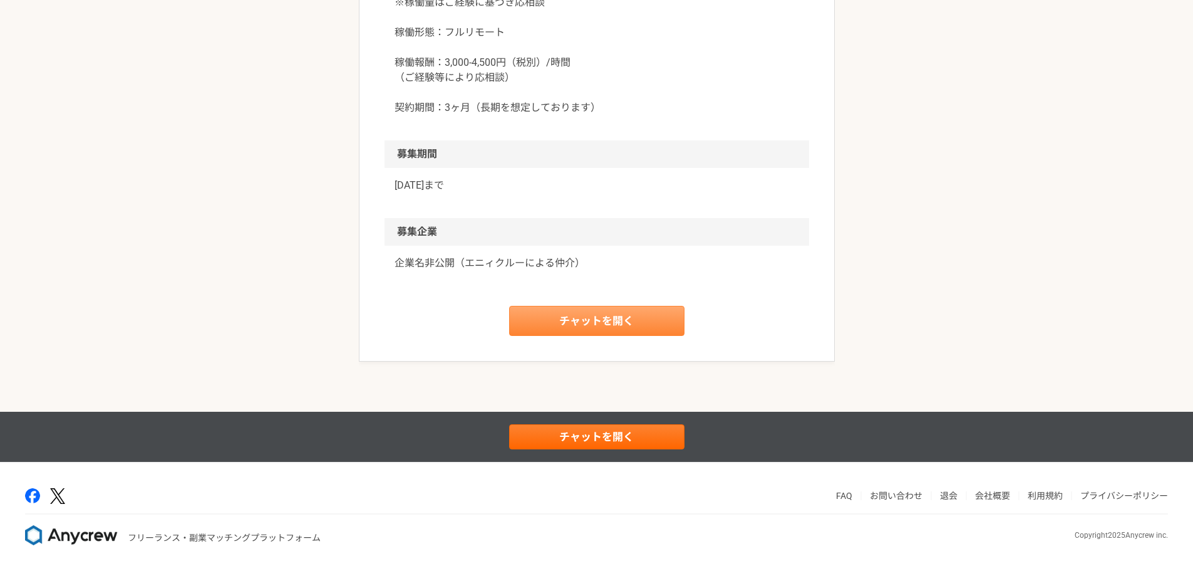 This screenshot has height=571, width=1193. Describe the element at coordinates (1121, 535) in the screenshot. I see `p: Copyright 2025 Anycrew inc.` at that location.